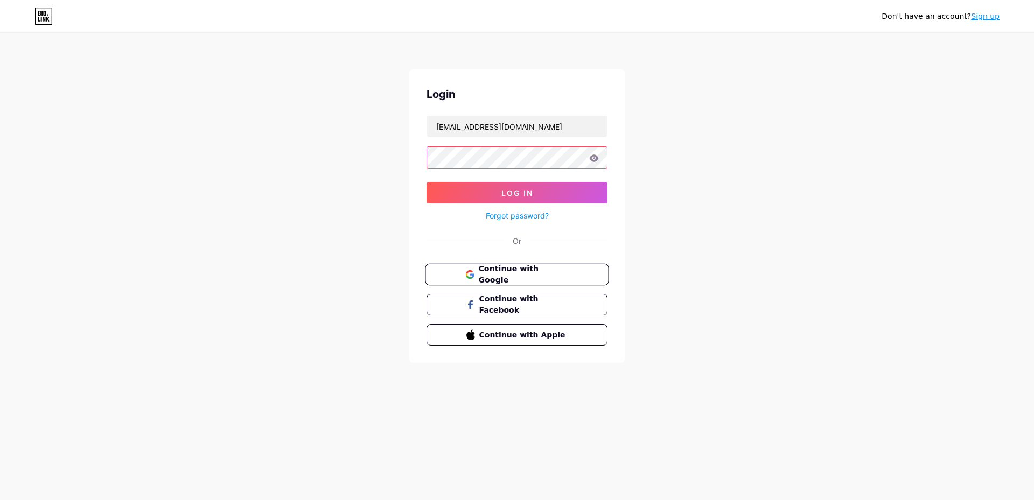 The height and width of the screenshot is (500, 1034). Describe the element at coordinates (940, 16) in the screenshot. I see `div: Don't have an account?` at that location.